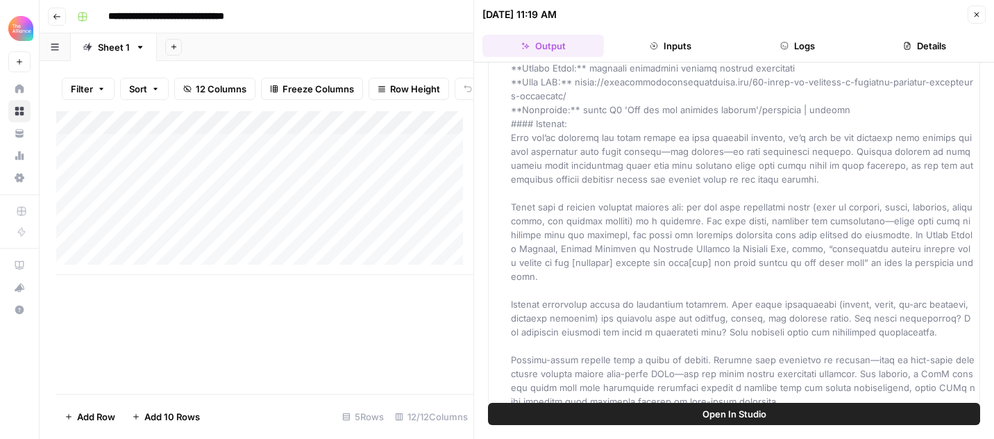 This screenshot has width=994, height=439. Describe the element at coordinates (21, 28) in the screenshot. I see `img: Alliance Logo` at that location.